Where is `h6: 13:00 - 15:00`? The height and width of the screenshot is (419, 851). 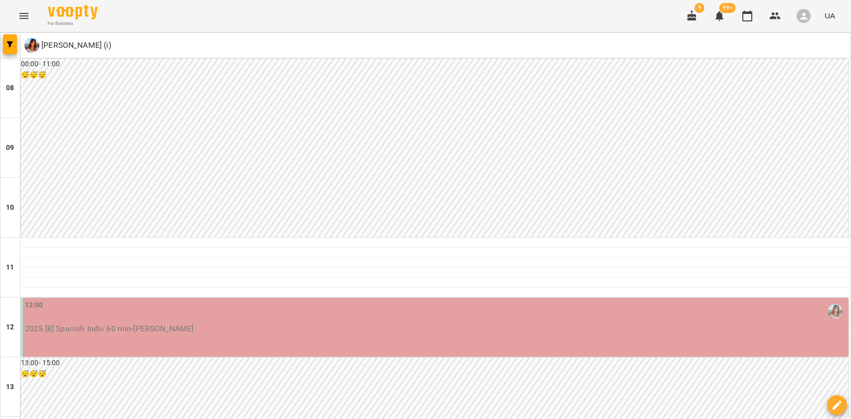
h6: 13:00 - 15:00 is located at coordinates (435, 363).